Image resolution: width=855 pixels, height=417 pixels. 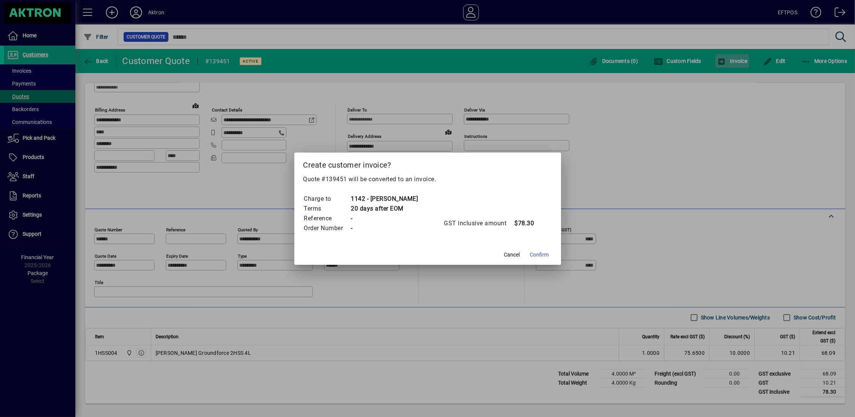 What do you see at coordinates (327, 209) in the screenshot?
I see `td: Terms` at bounding box center [327, 209].